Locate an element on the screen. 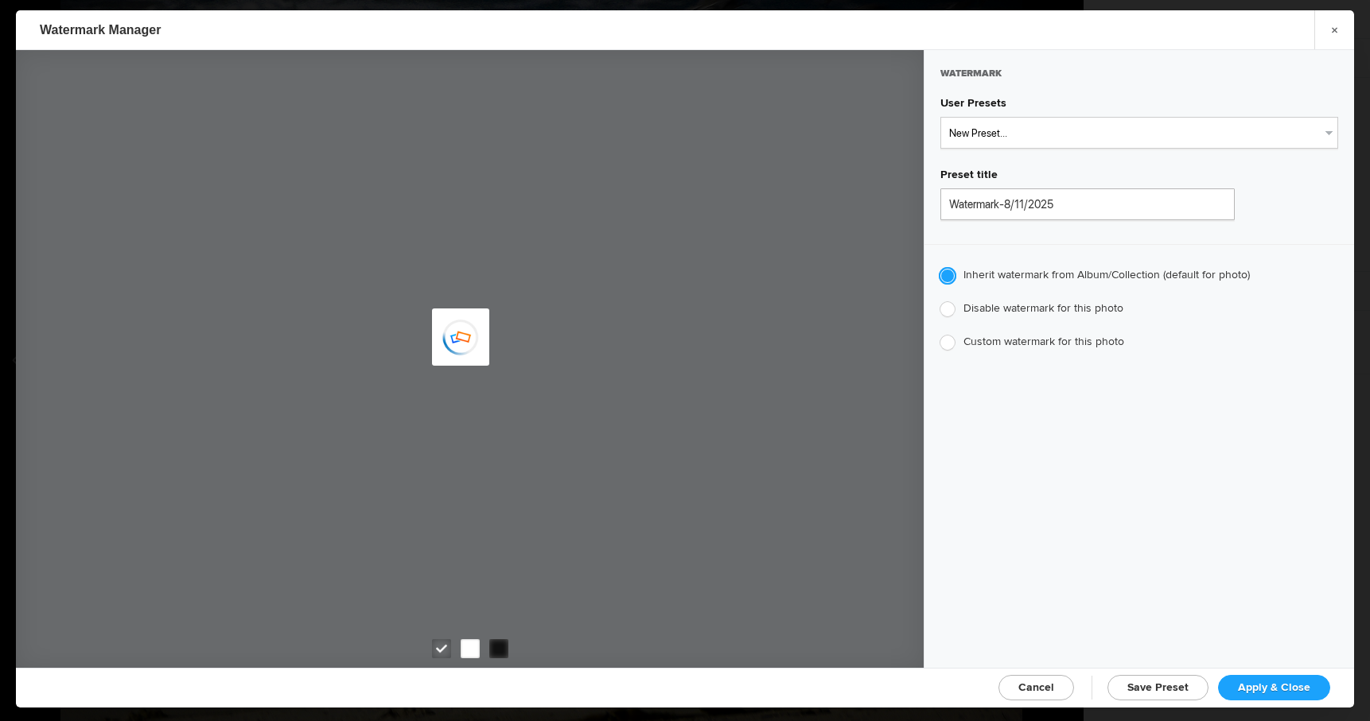  span: Custom watermark for this photo is located at coordinates (1043, 341).